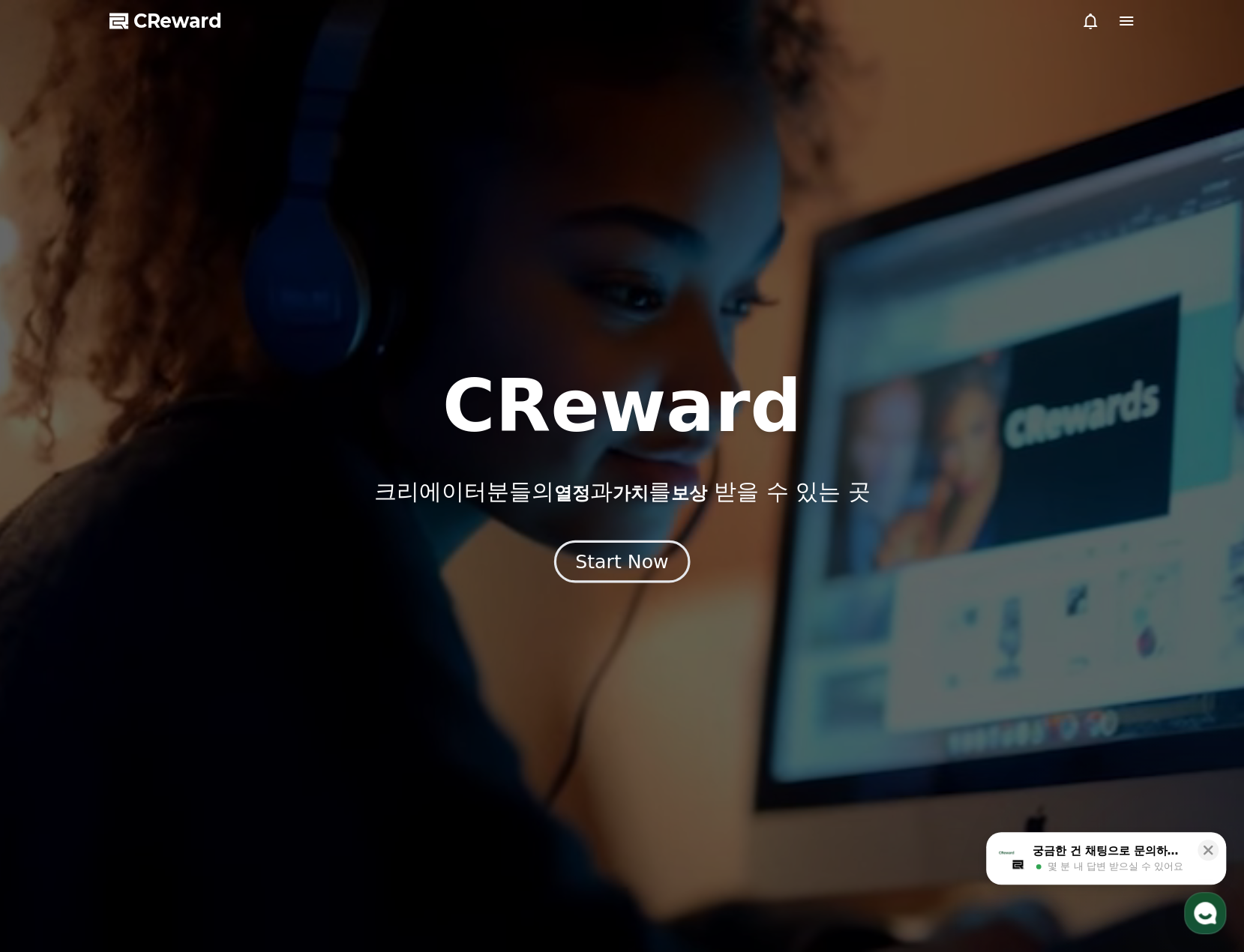  What do you see at coordinates (166, 21) in the screenshot?
I see `a: CReward` at bounding box center [166, 21].